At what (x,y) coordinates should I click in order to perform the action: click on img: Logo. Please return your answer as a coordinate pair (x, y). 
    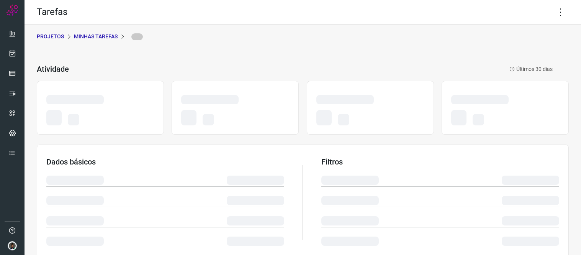
    Looking at the image, I should click on (12, 10).